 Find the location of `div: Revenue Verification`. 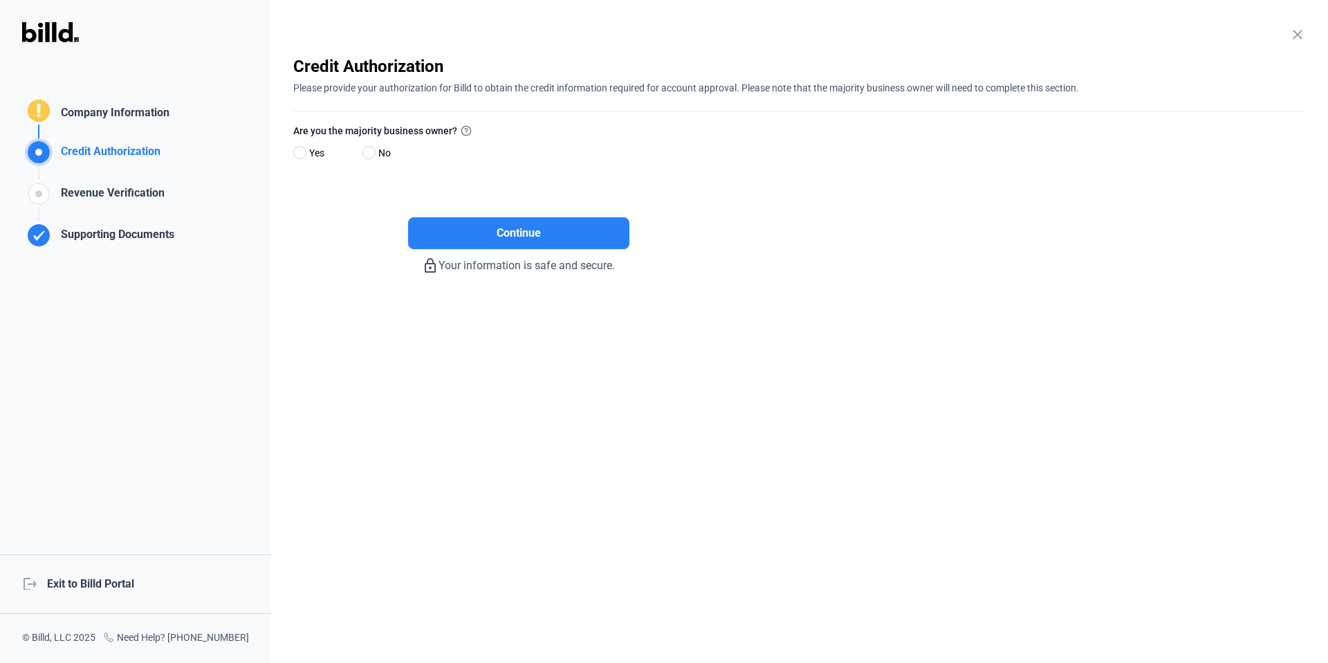

div: Revenue Verification is located at coordinates (110, 196).